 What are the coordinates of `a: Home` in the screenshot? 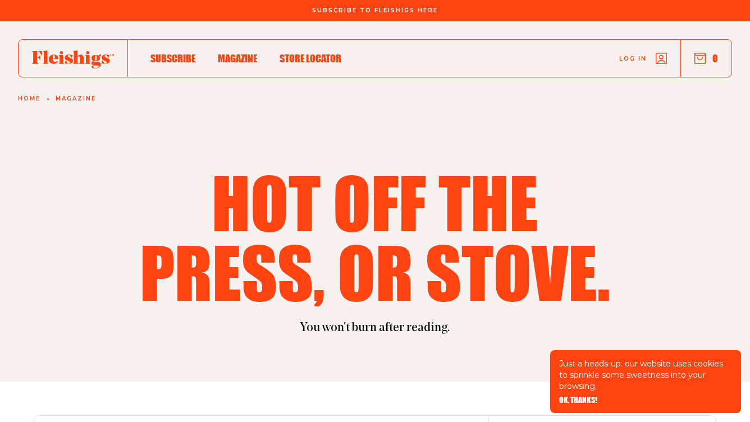 It's located at (29, 99).